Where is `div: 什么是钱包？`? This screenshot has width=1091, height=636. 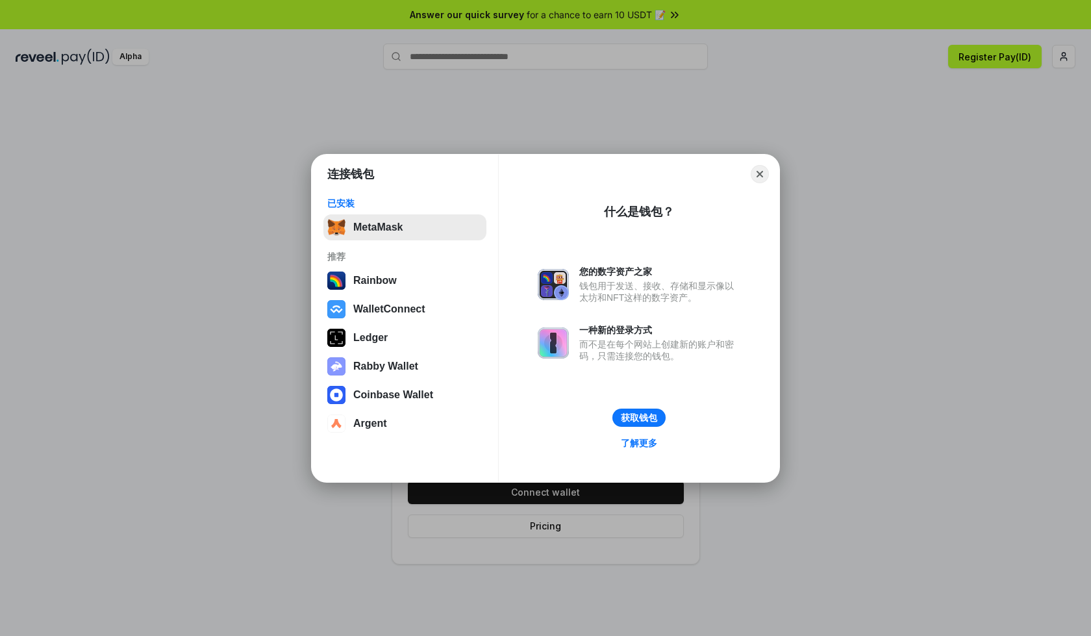
div: 什么是钱包？ is located at coordinates (639, 212).